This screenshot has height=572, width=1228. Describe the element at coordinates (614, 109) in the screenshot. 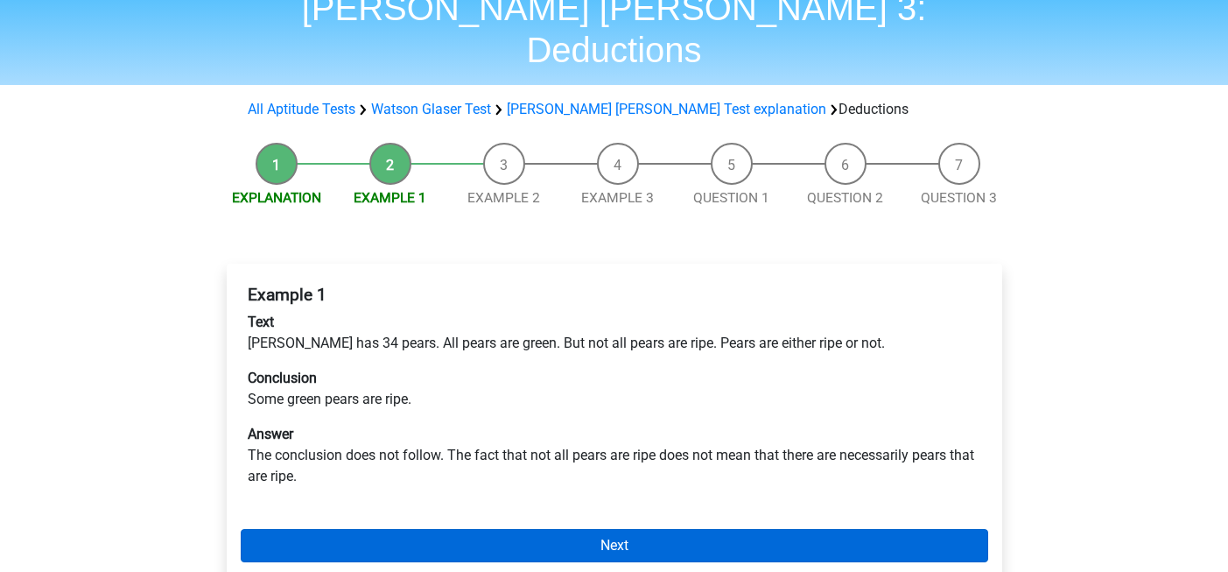

I see `div: Deductions` at that location.